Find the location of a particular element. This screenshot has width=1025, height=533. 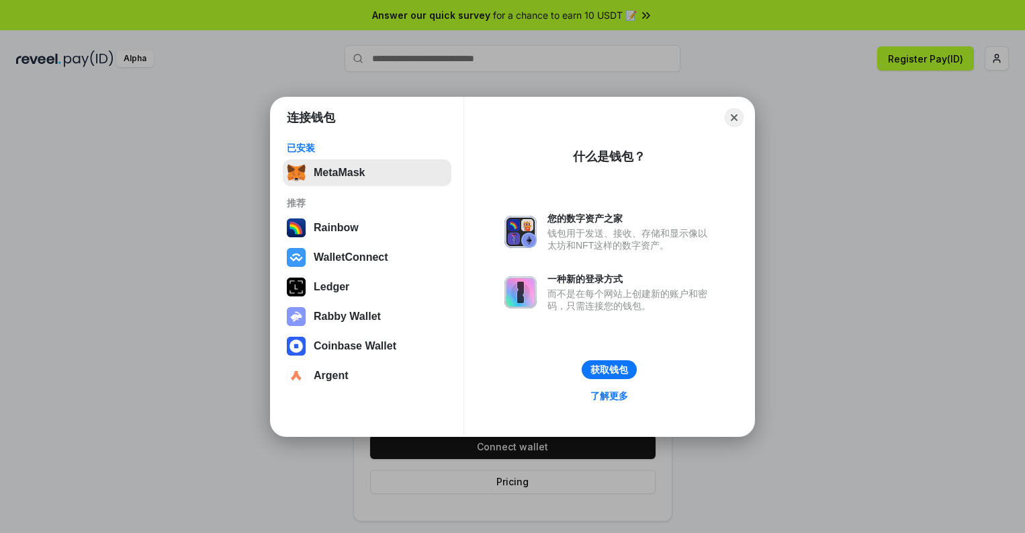

img: svg+xml,%3Csvg%20xmlns%3D%22http%3A%2F%2Fwww.w3.org%2F2000%2Fsvg%22%20width%3D%2228%22%20height%3... is located at coordinates (296, 287).